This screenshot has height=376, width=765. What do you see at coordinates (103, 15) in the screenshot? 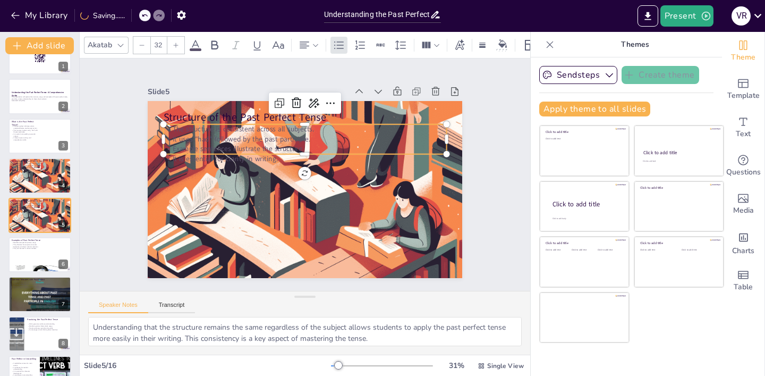
I see `div: Saving......` at bounding box center [103, 15].